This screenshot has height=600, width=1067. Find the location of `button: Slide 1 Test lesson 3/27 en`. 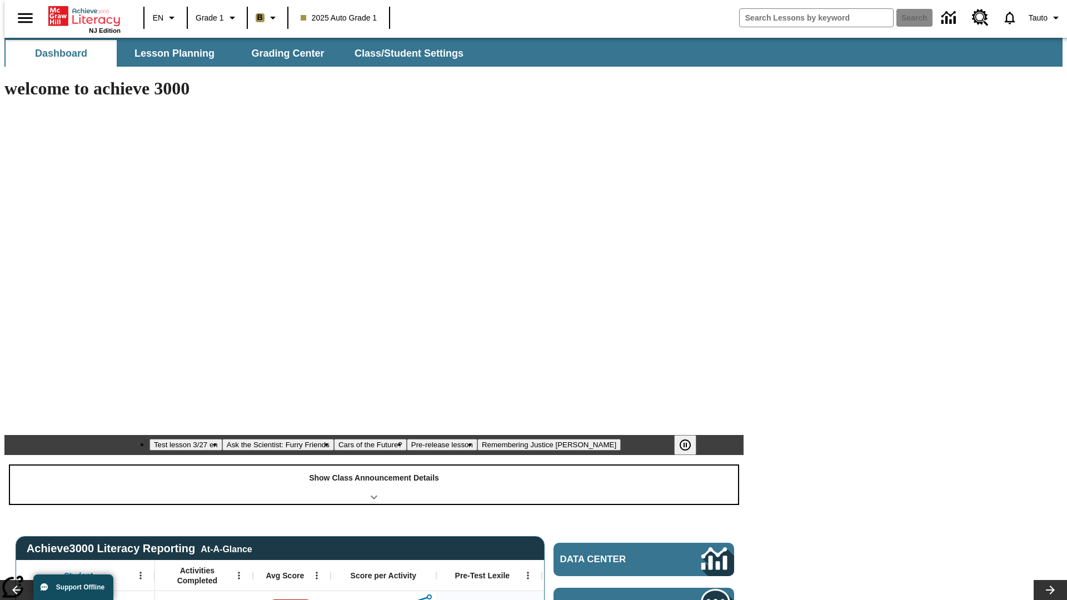

button: Slide 1 Test lesson 3/27 en is located at coordinates (186, 444).